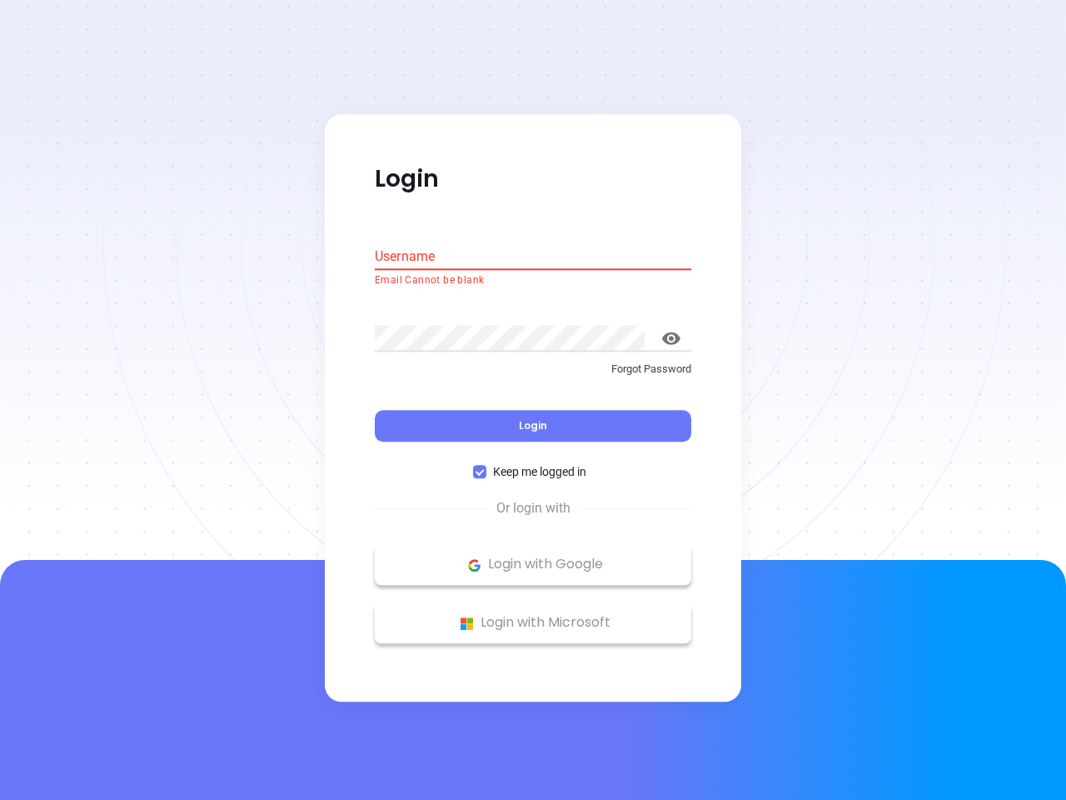 This screenshot has height=800, width=1066. Describe the element at coordinates (533, 623) in the screenshot. I see `button: Microsoft Logo Login with Microsoft` at that location.